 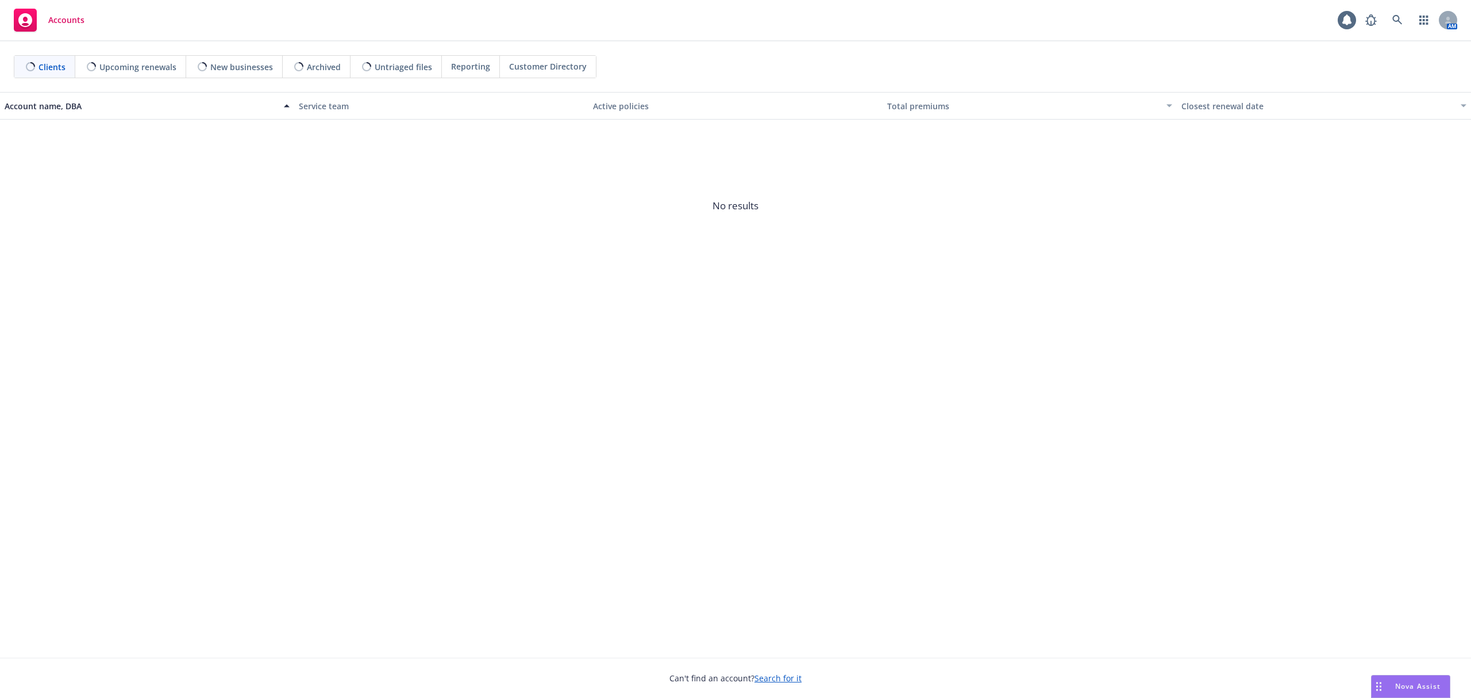 I want to click on div: Active policies, so click(x=736, y=106).